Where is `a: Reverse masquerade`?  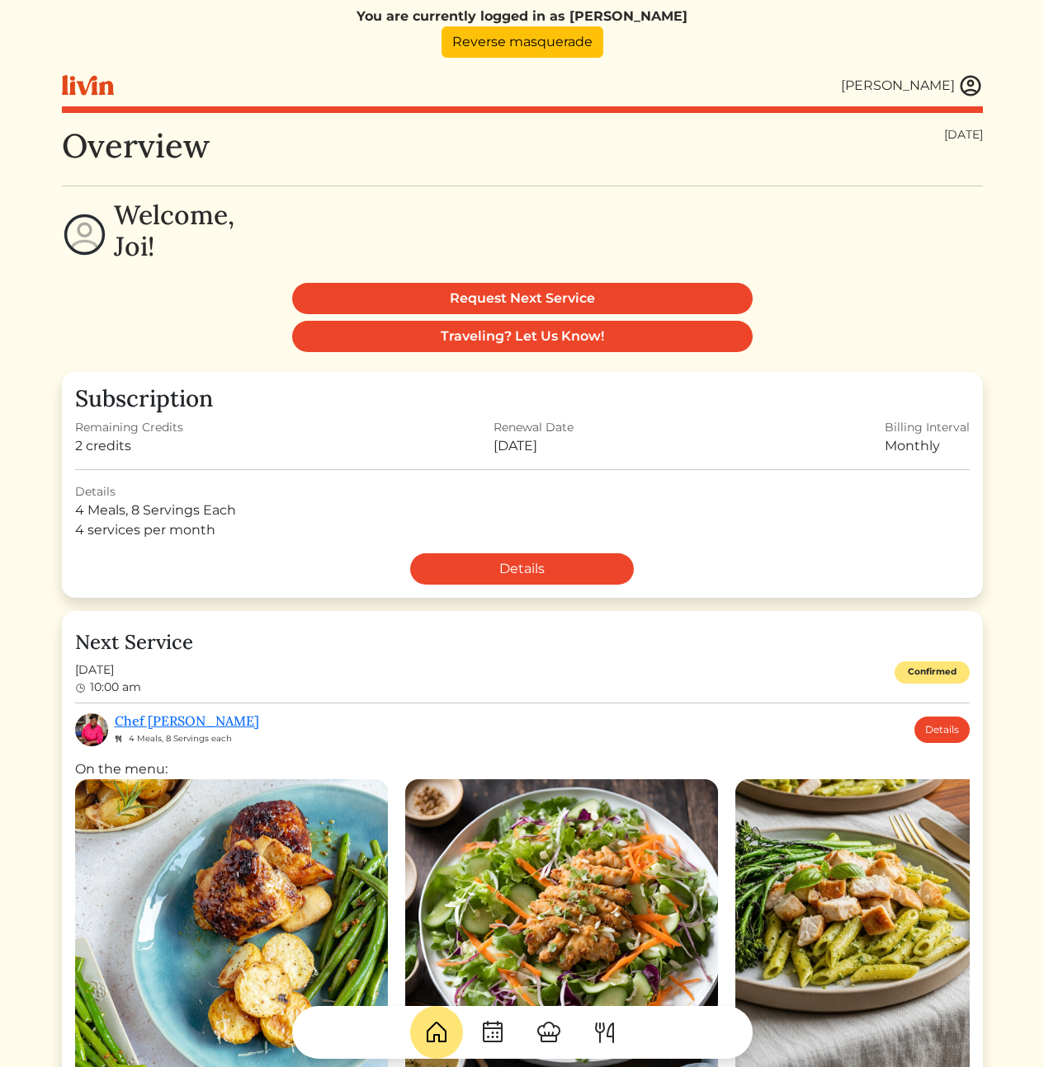
a: Reverse masquerade is located at coordinates (522, 42).